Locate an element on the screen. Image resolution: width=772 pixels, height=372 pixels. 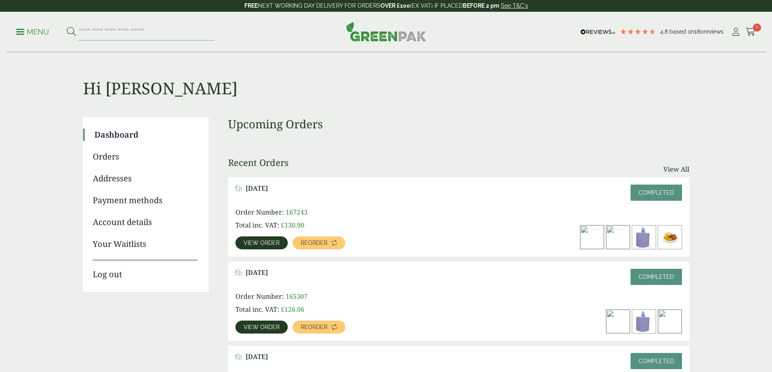
h3: Recent Orders is located at coordinates (258, 162).